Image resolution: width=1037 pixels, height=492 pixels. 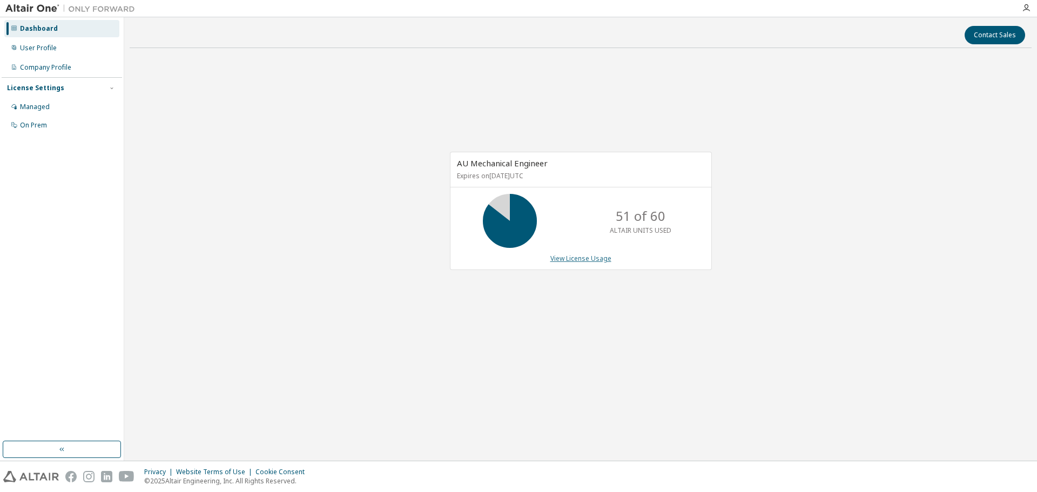 What do you see at coordinates (35, 107) in the screenshot?
I see `div: Managed` at bounding box center [35, 107].